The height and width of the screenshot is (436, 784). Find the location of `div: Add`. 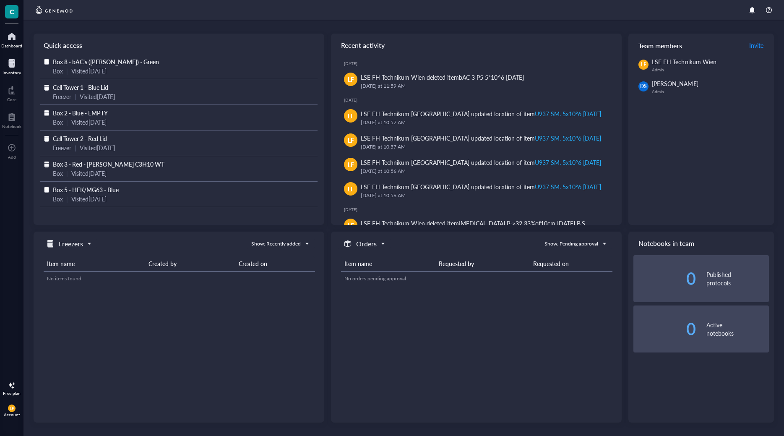

div: Add is located at coordinates (12, 157).